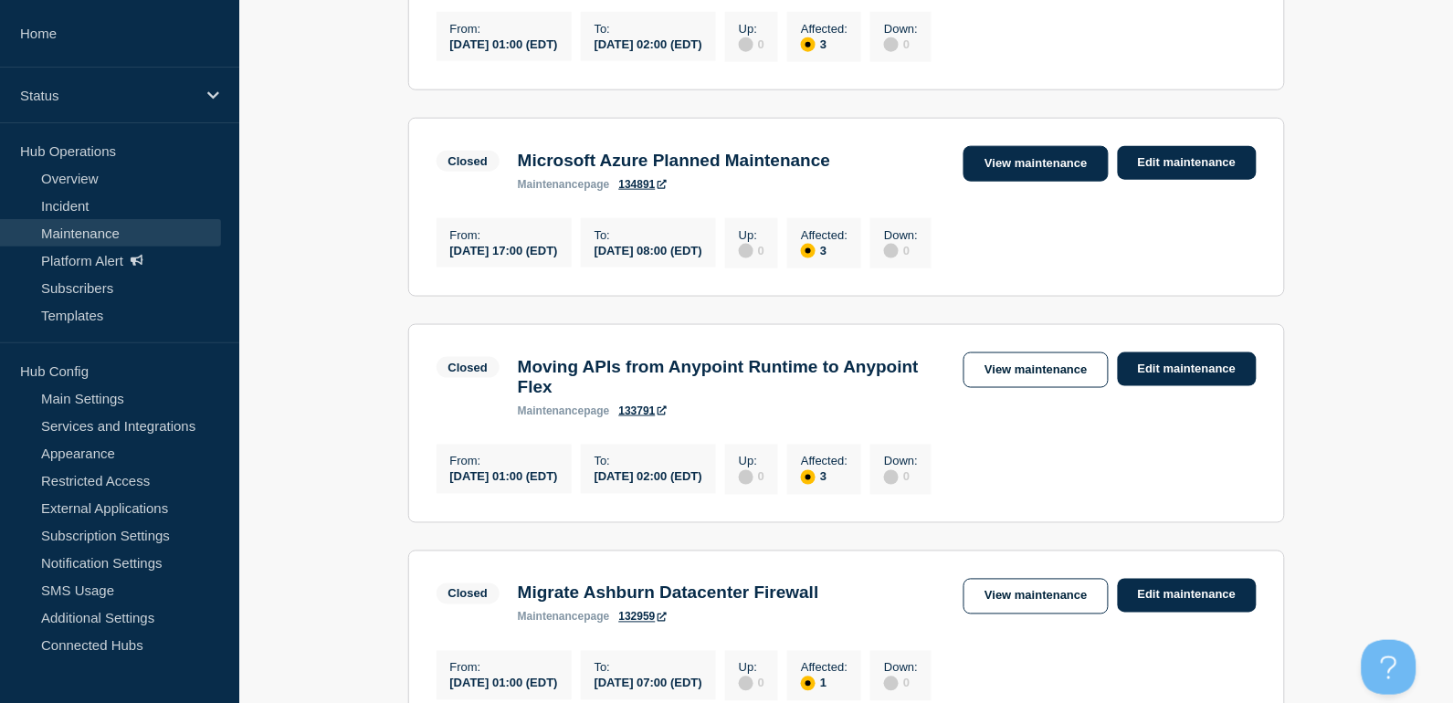  I want to click on a: 132959, so click(643, 617).